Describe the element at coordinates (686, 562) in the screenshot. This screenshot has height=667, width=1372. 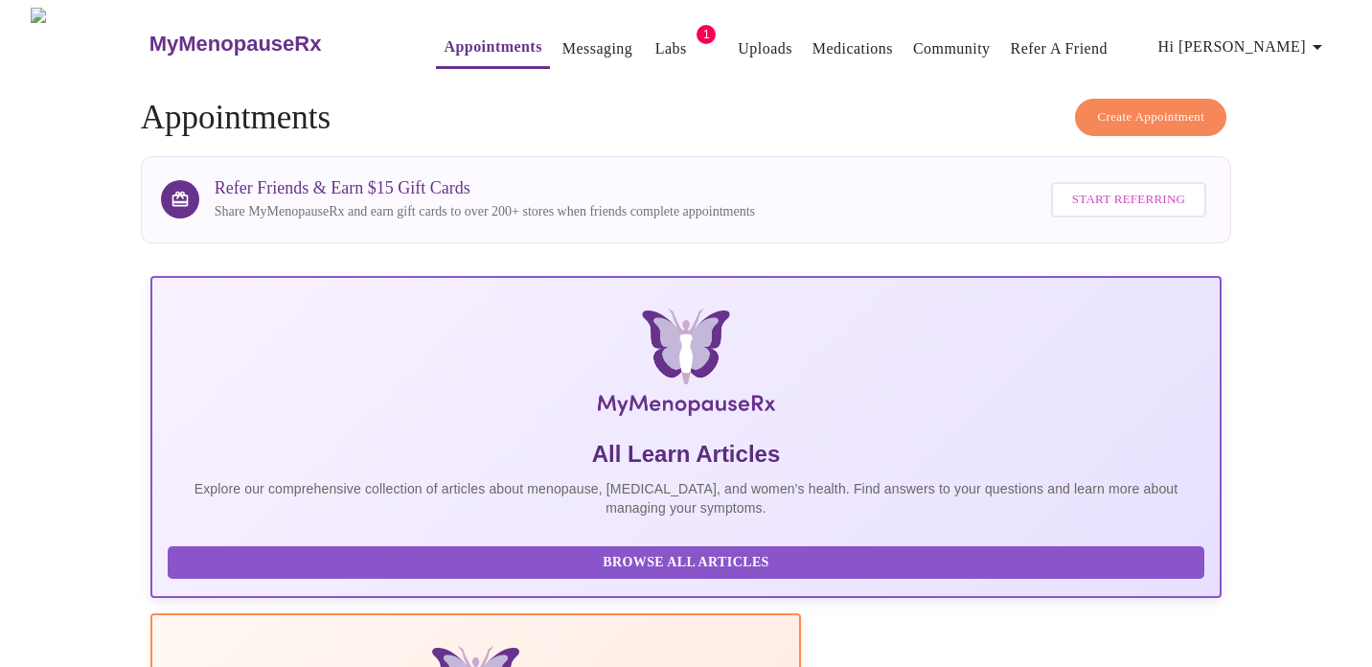
I see `button: Browse All Articles` at that location.